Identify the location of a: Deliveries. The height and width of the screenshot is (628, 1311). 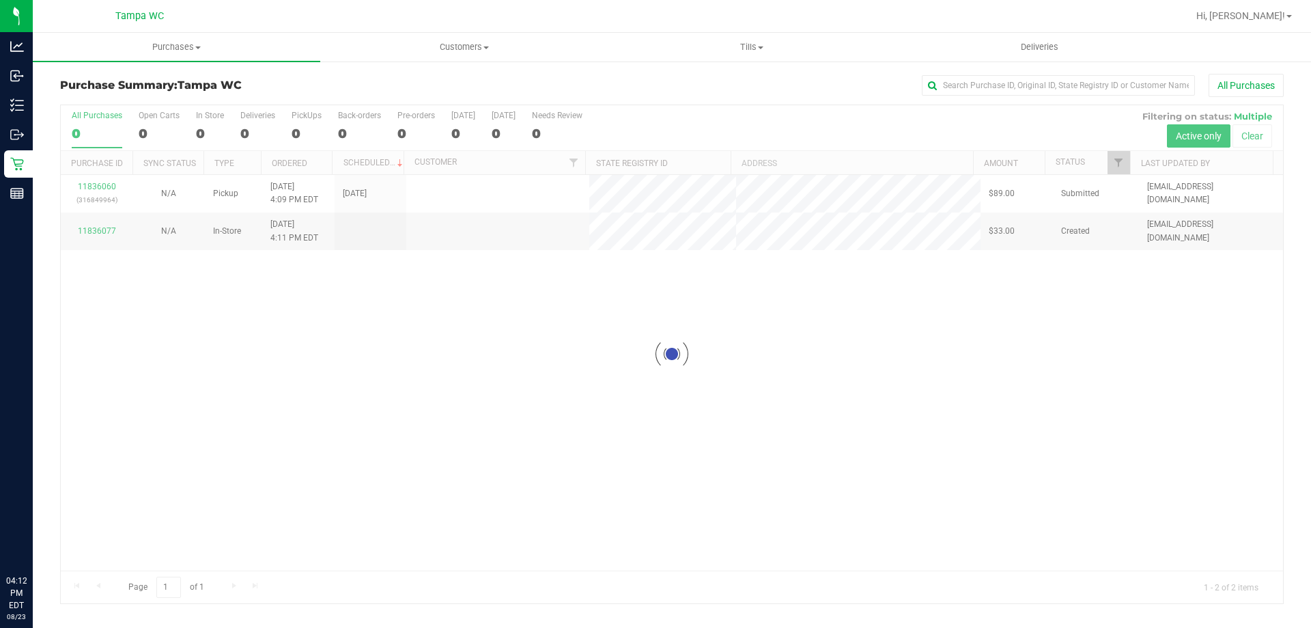
(1039, 47).